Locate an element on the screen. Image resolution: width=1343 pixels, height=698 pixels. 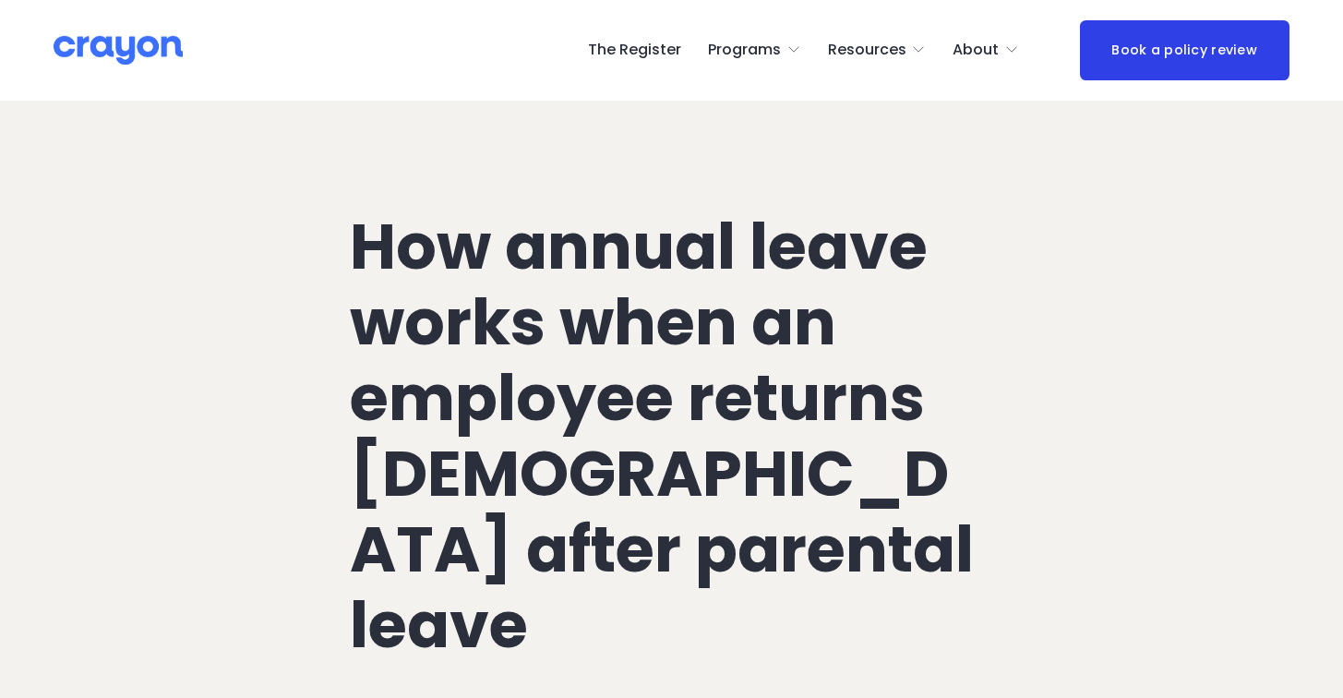
span: Resources is located at coordinates (867, 50).